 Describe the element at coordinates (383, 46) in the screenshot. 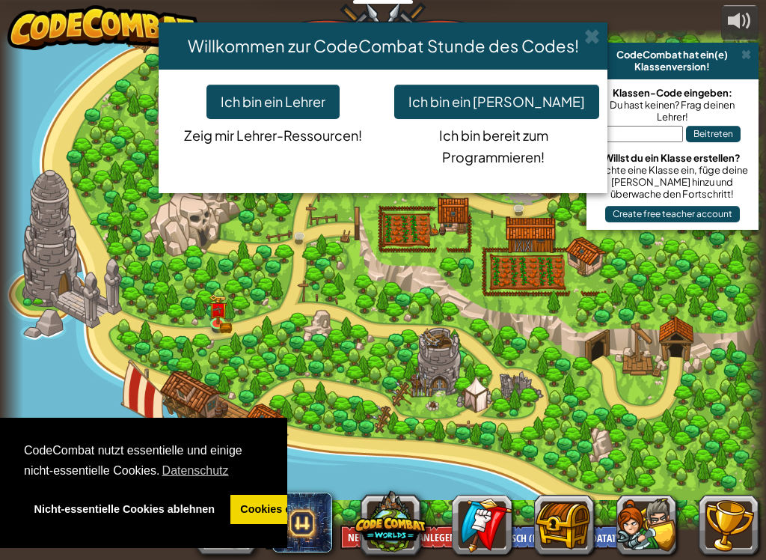

I see `h4: Willkommen zur CodeCombat Stunde des Codes!` at that location.